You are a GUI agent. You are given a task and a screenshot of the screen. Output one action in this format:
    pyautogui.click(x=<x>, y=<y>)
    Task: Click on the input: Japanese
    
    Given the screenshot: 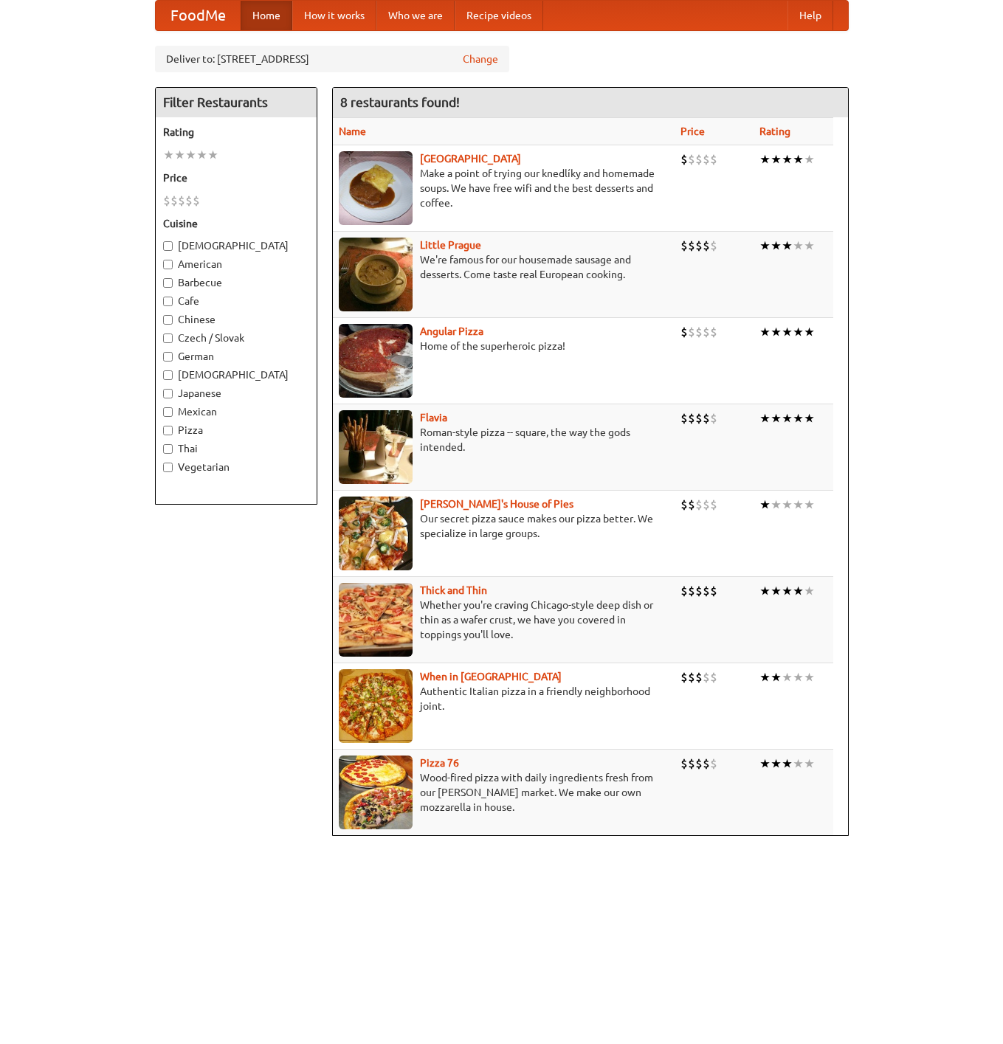 What is the action you would take?
    pyautogui.click(x=168, y=393)
    